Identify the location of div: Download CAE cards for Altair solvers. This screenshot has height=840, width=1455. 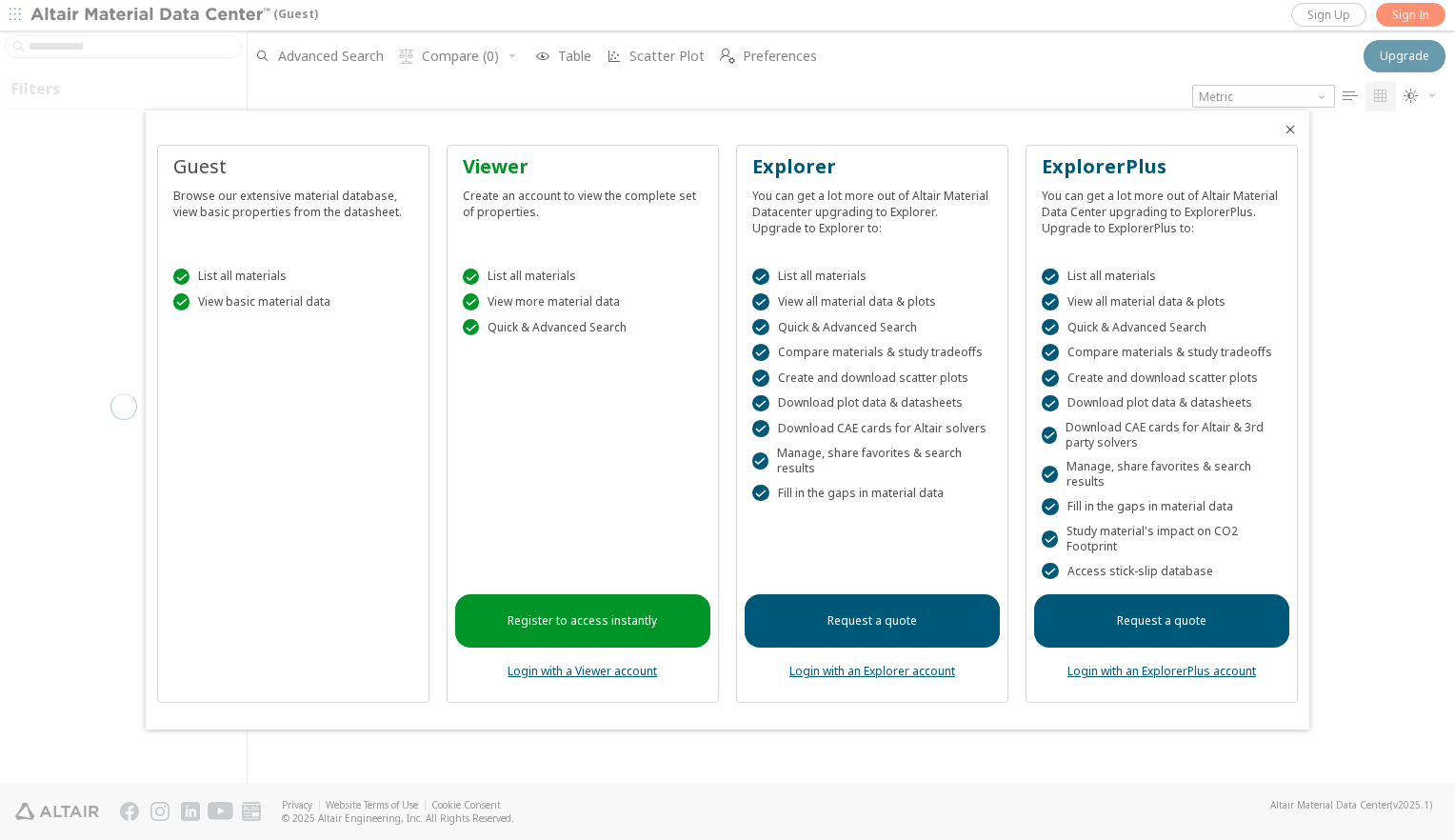
(872, 429).